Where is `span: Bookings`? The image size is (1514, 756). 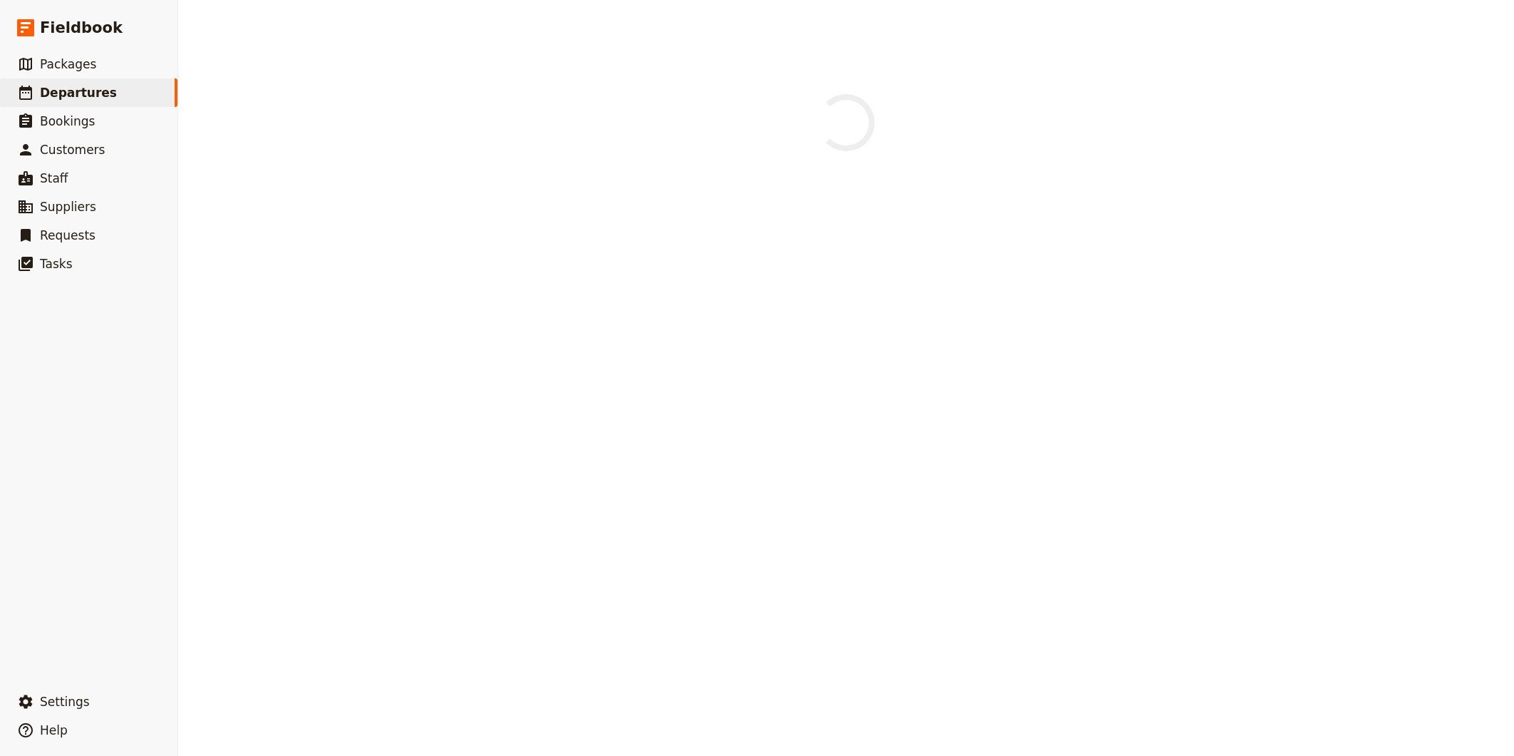
span: Bookings is located at coordinates (67, 121).